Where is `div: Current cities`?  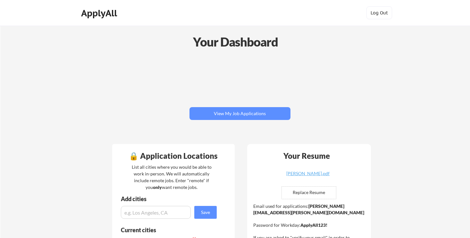 div: Current cities is located at coordinates (165, 230).